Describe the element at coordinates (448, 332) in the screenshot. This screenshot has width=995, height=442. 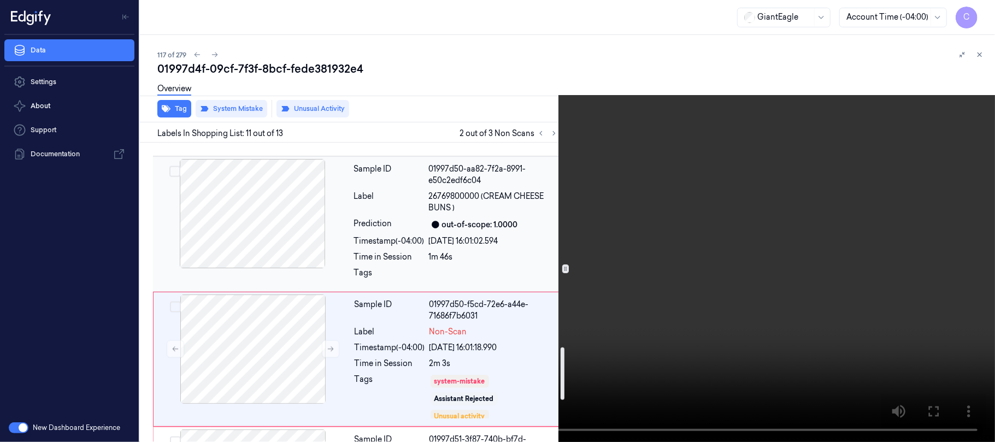
I see `span: Non-Scan` at that location.